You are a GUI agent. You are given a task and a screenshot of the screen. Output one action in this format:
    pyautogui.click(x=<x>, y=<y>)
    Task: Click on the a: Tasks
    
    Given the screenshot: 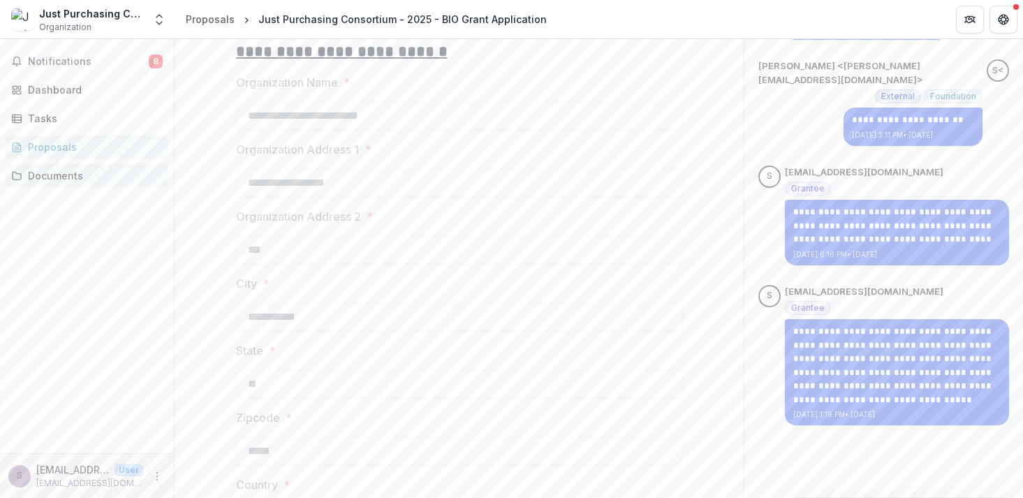 What is the action you would take?
    pyautogui.click(x=87, y=118)
    